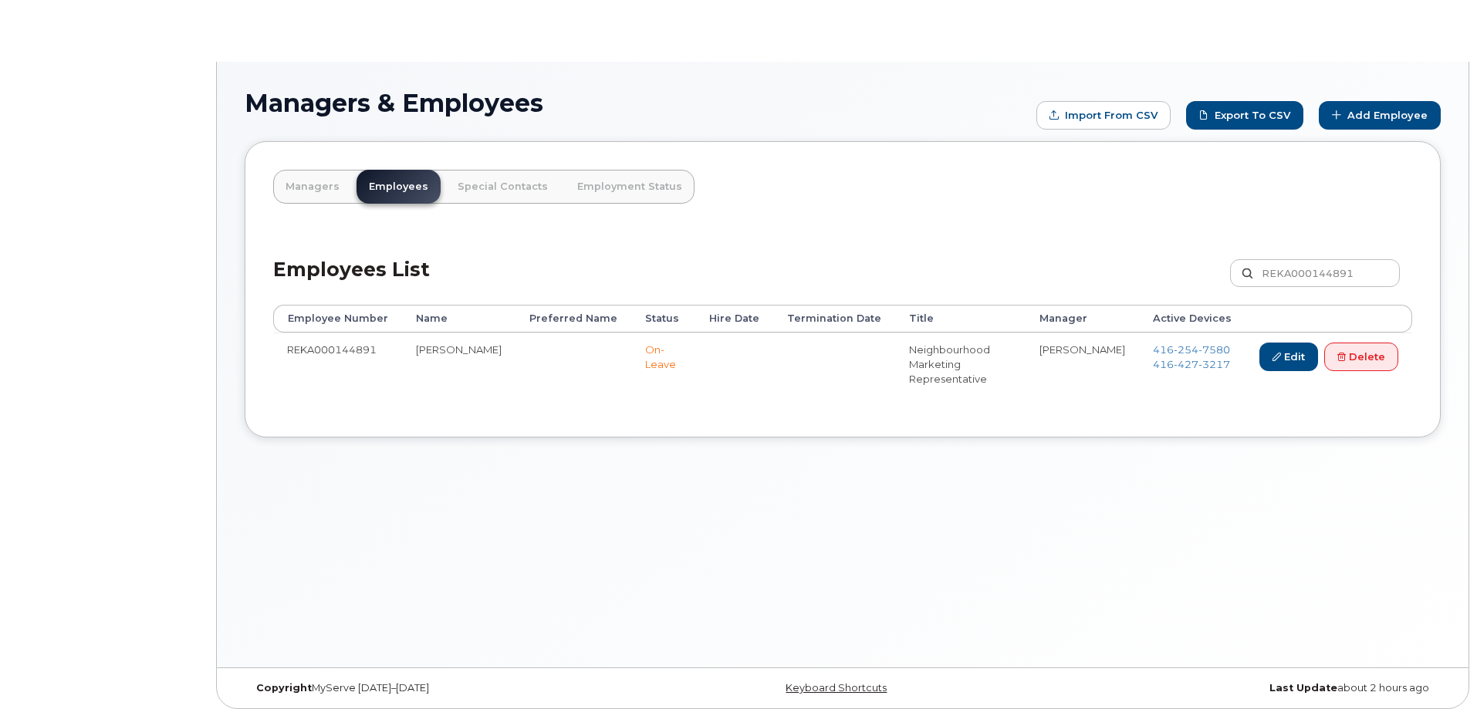 Image resolution: width=1477 pixels, height=709 pixels. Describe the element at coordinates (337, 319) in the screenshot. I see `th: Employee Number` at that location.